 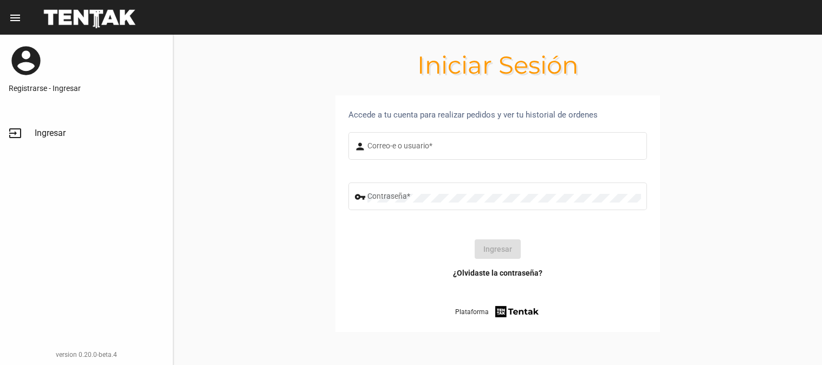 What do you see at coordinates (86, 88) in the screenshot?
I see `a: Registrarse - Ingresar` at bounding box center [86, 88].